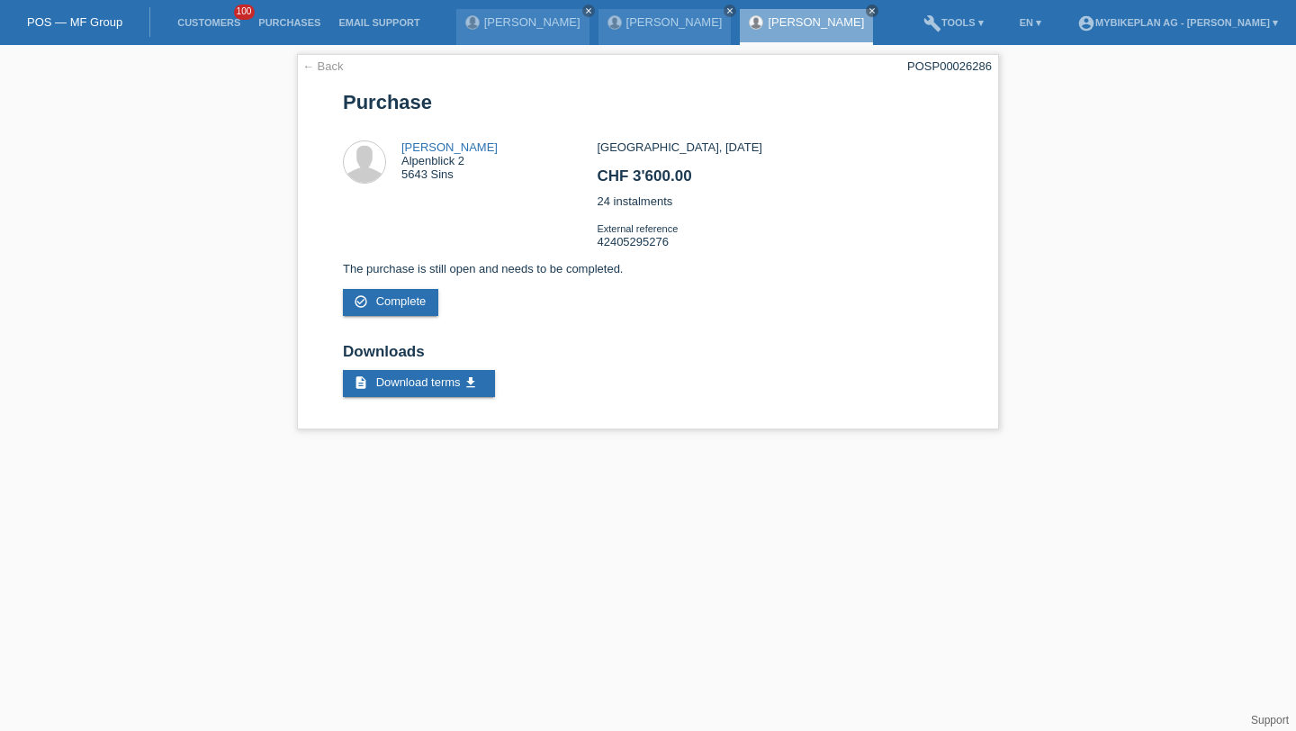  I want to click on a: check_circle_outline Complete, so click(391, 302).